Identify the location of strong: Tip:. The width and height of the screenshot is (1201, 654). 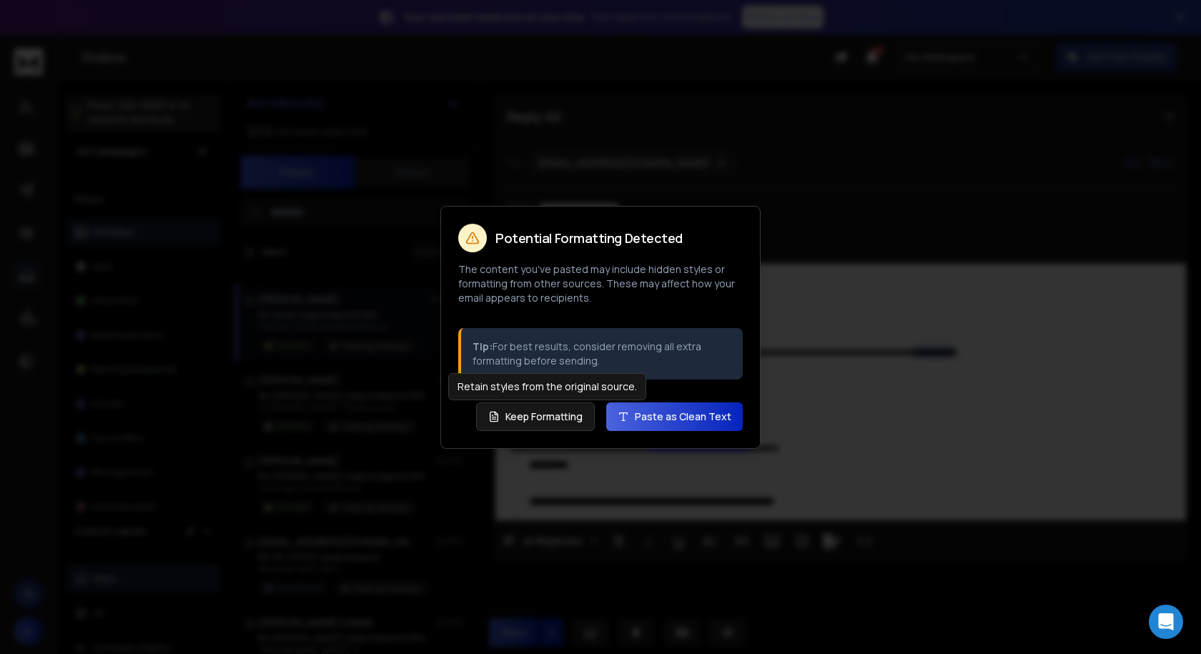
(483, 346).